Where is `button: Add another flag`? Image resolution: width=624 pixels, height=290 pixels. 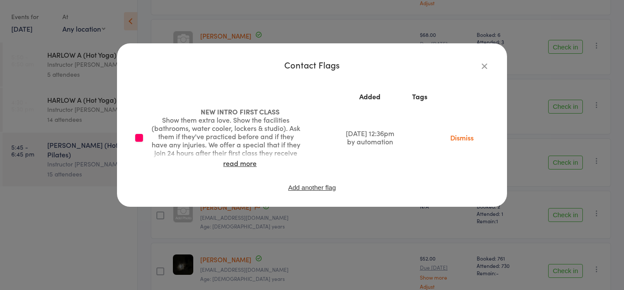
button: Add another flag is located at coordinates (312, 187).